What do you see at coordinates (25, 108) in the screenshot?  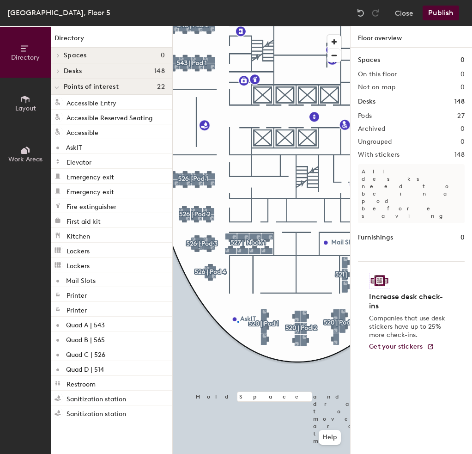 I see `span: Layout` at bounding box center [25, 108].